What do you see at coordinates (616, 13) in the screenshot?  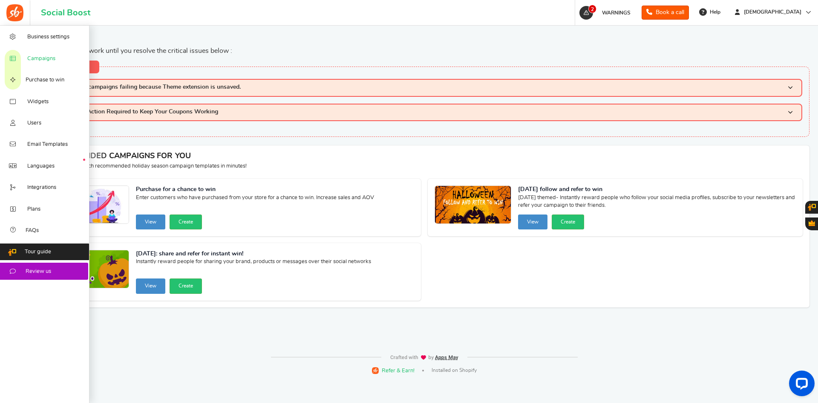 I see `span: WARNINGS` at bounding box center [616, 13].